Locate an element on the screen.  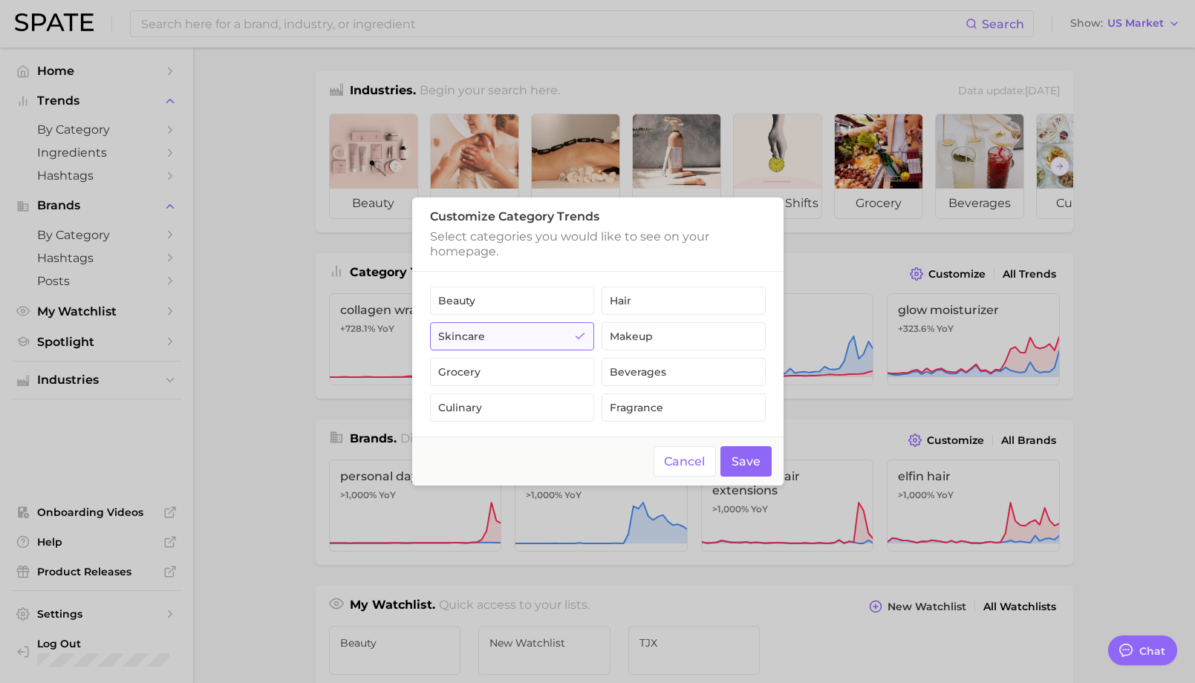
button: Cancel is located at coordinates (685, 461).